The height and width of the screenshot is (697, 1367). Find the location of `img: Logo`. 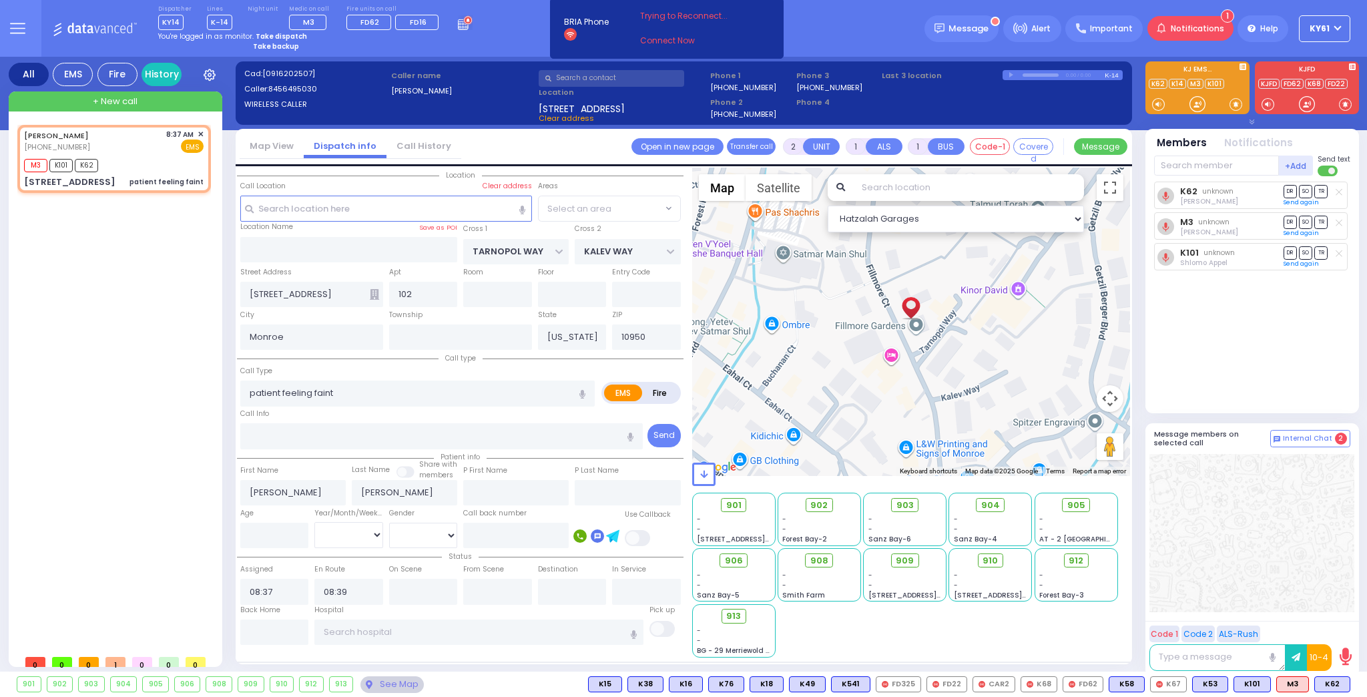

img: Logo is located at coordinates (97, 28).